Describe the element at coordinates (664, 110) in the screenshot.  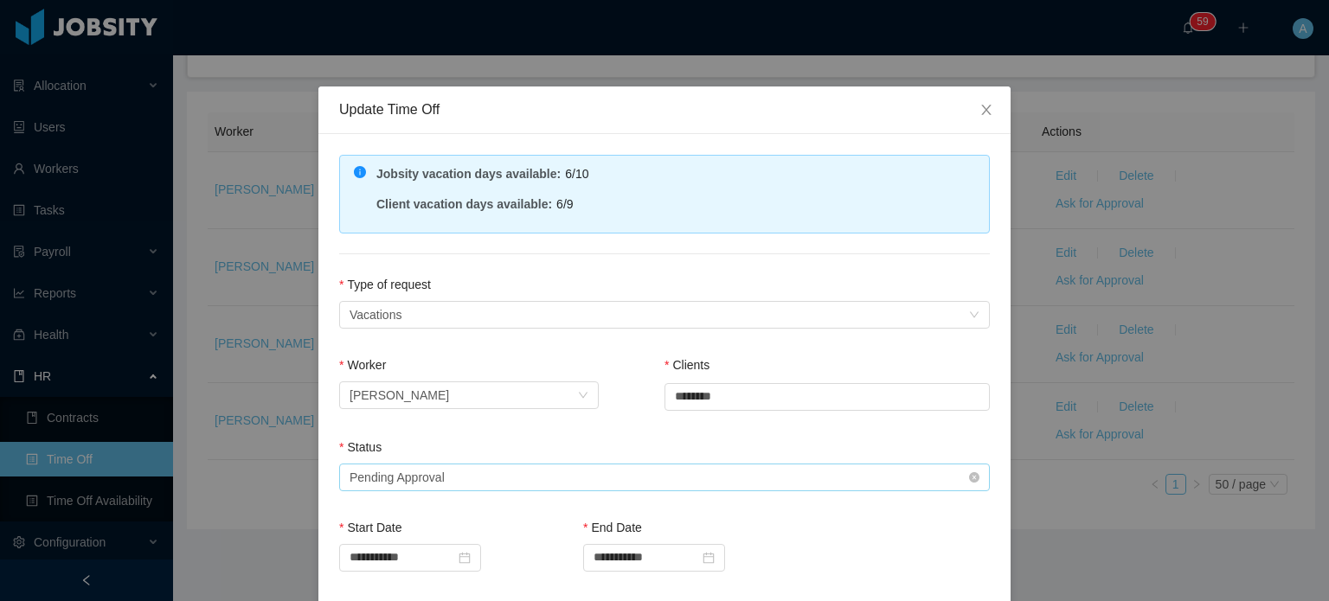
I see `div: Update Time Off` at that location.